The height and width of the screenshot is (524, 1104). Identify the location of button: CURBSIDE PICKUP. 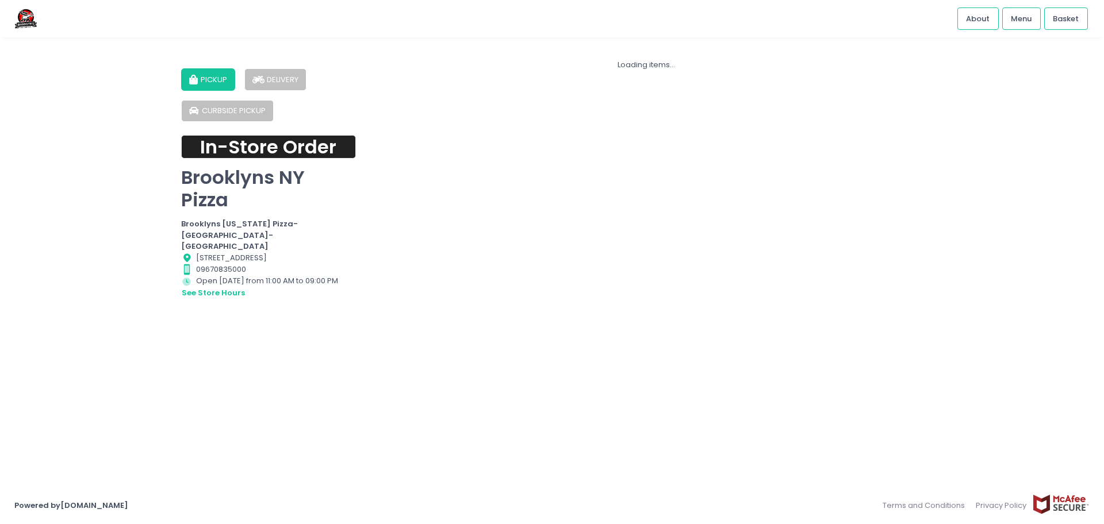
(227, 111).